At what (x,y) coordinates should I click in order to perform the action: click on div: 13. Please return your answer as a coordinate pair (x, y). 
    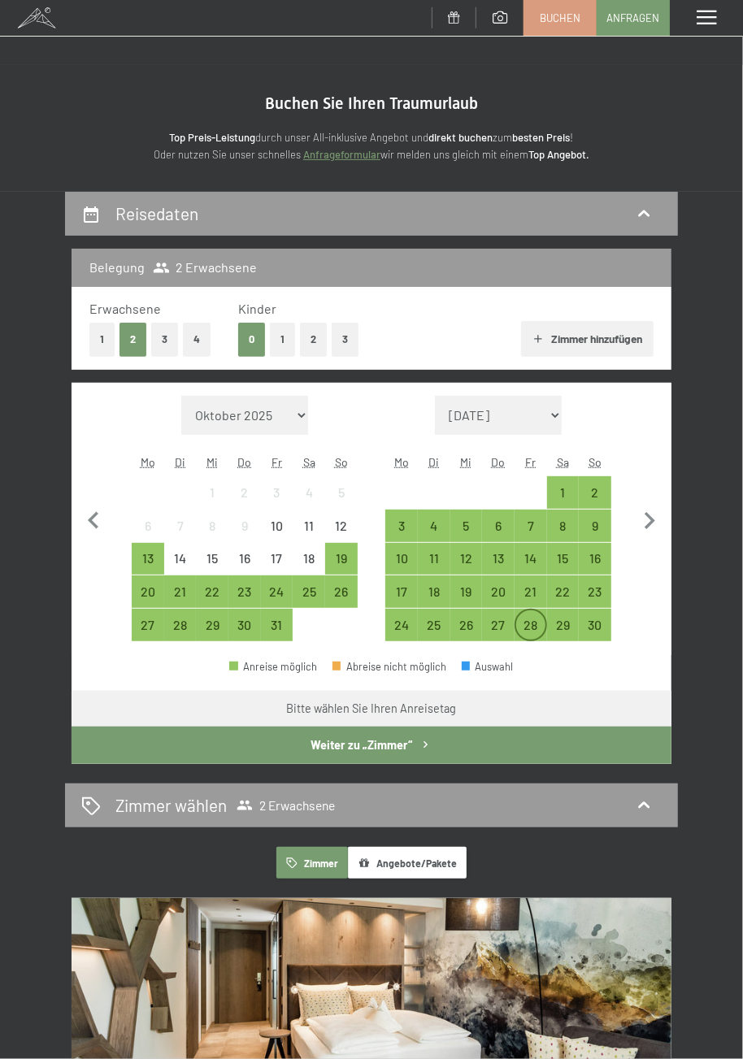
    Looking at the image, I should click on (498, 566).